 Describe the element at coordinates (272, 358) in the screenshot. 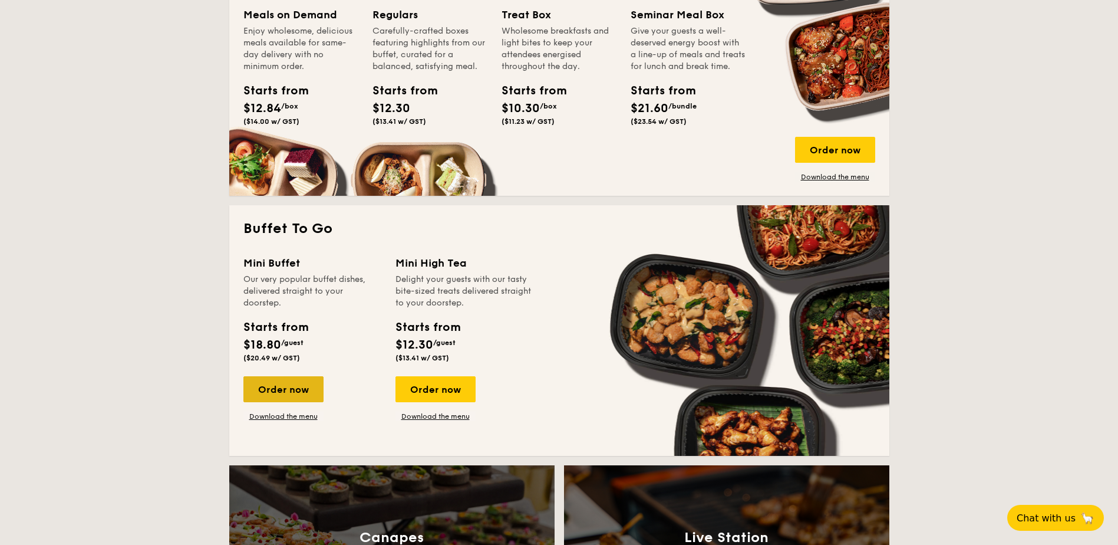

I see `span: ($20.49 w/ GST)` at that location.